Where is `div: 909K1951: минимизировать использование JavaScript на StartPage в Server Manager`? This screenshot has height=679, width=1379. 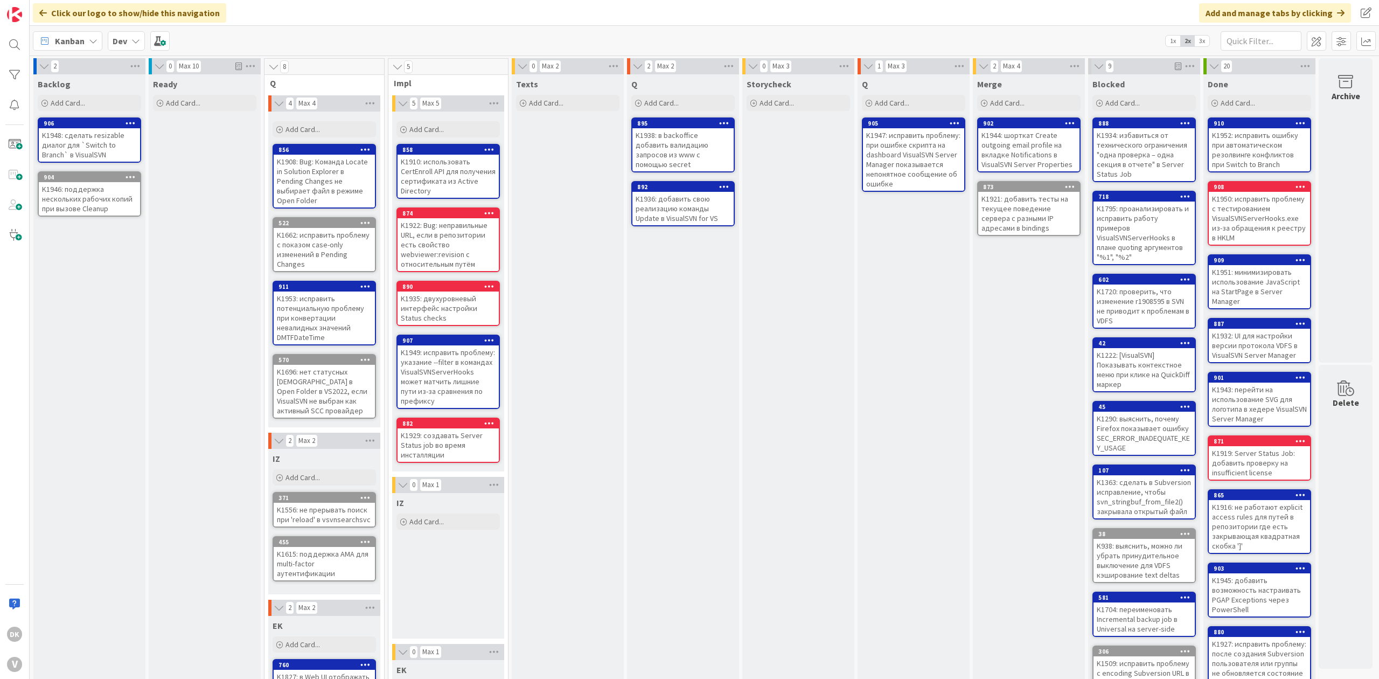
div: 909K1951: минимизировать использование JavaScript на StartPage в Server Manager is located at coordinates (1260, 282).